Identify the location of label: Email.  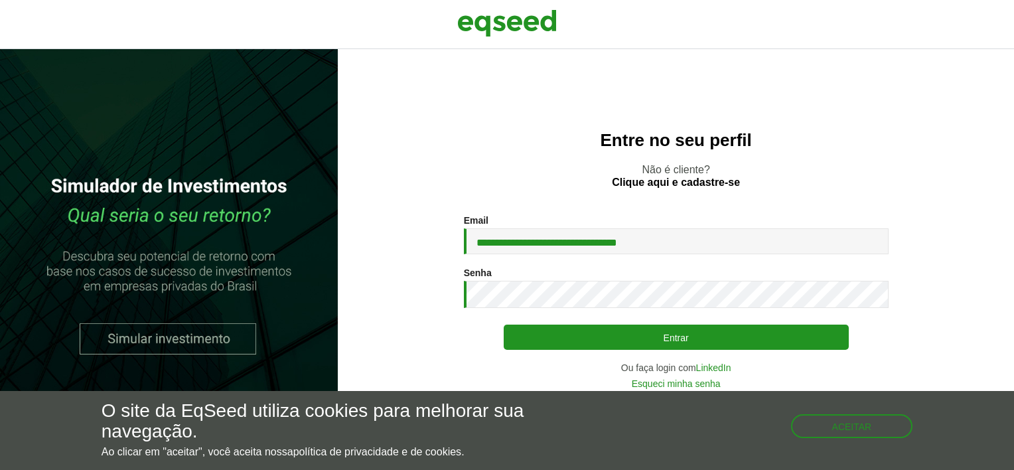
(476, 220).